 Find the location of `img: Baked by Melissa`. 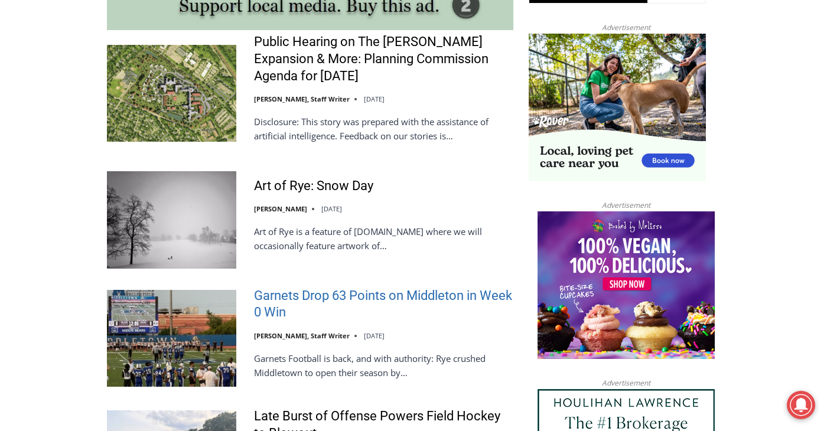

img: Baked by Melissa is located at coordinates (626, 285).